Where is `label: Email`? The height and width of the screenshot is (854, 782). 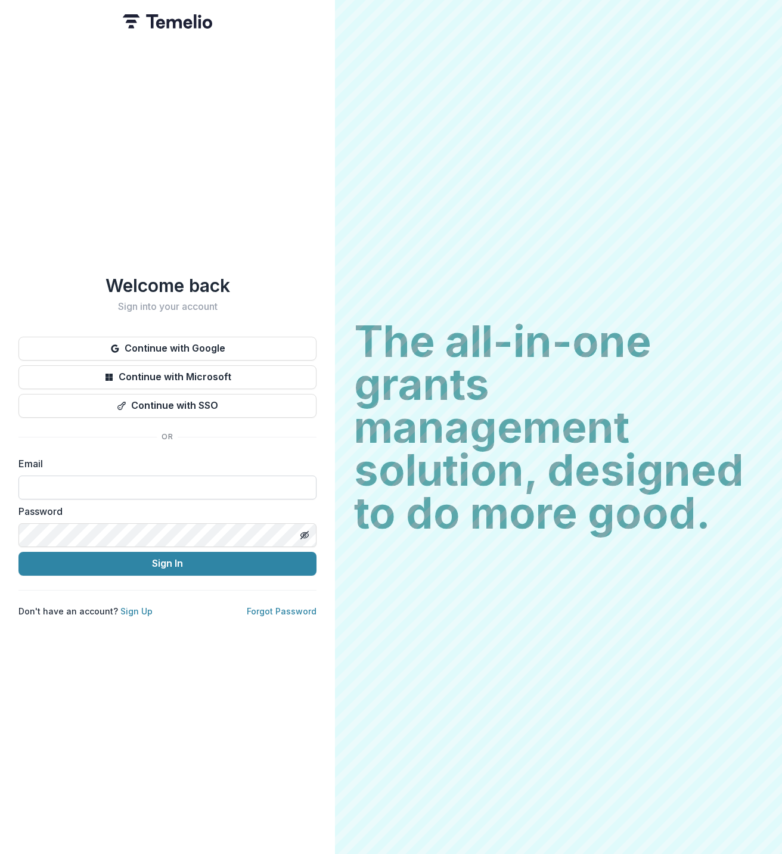
label: Email is located at coordinates (164, 464).